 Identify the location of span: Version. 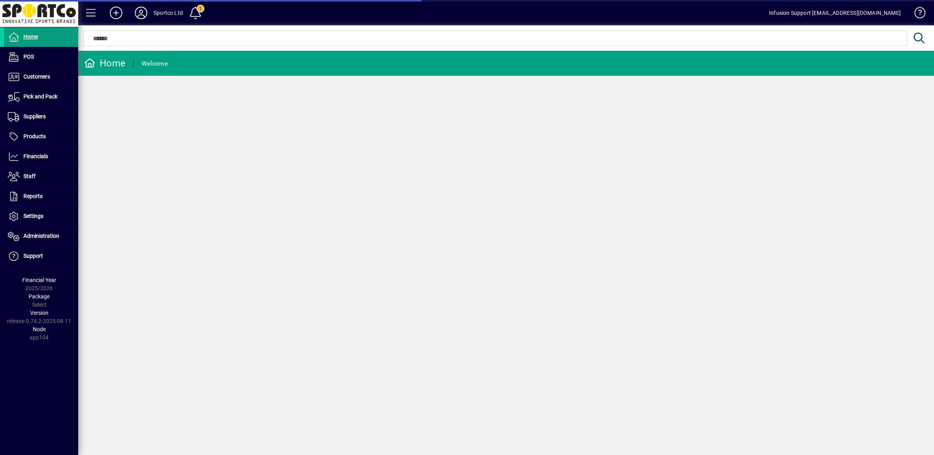
(39, 313).